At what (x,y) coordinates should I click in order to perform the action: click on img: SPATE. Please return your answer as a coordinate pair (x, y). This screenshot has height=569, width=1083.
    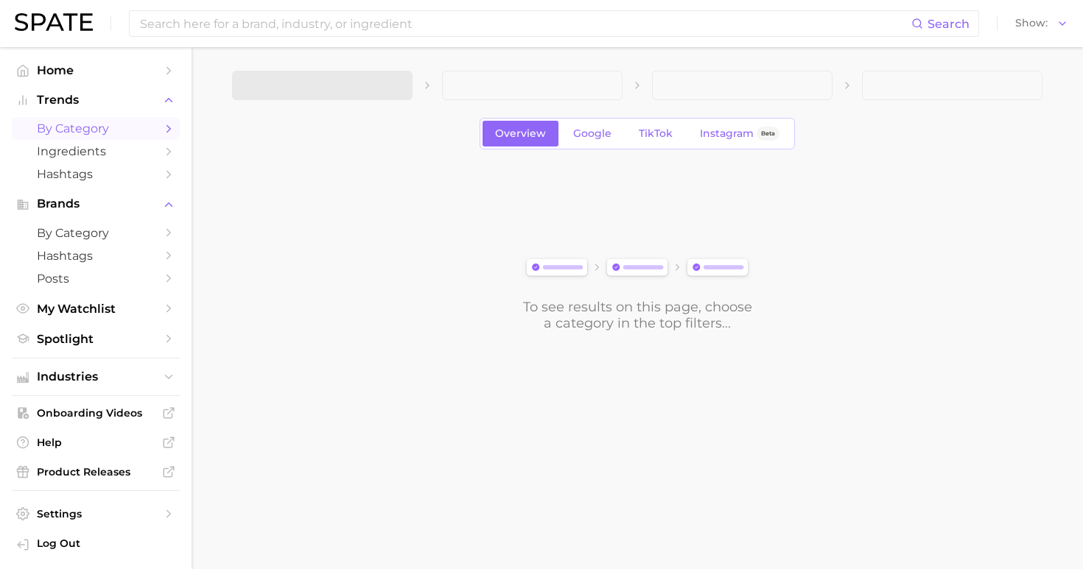
    Looking at the image, I should click on (54, 22).